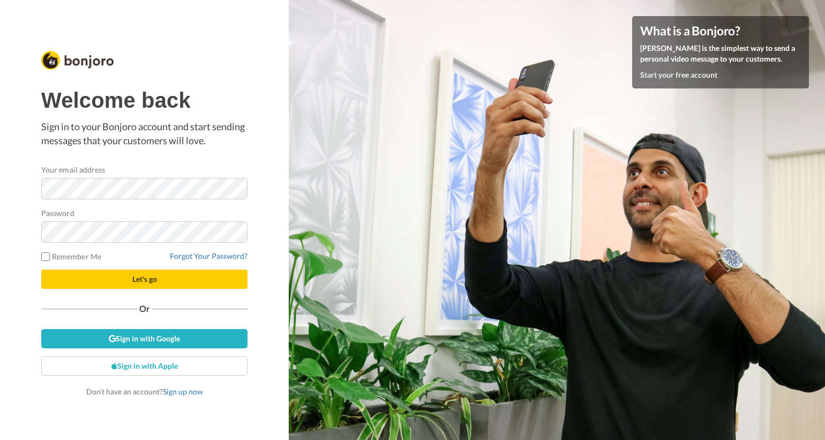 This screenshot has width=825, height=440. What do you see at coordinates (208, 255) in the screenshot?
I see `a: Forgot Your Password?` at bounding box center [208, 255].